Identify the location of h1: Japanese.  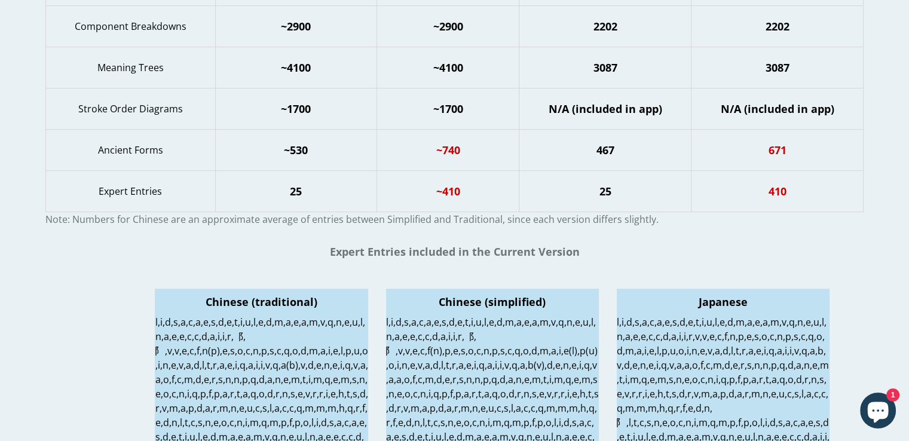
(723, 302).